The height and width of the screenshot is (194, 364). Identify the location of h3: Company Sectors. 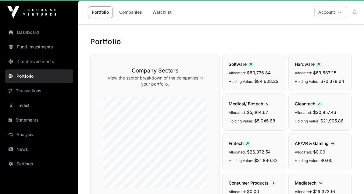
(155, 71).